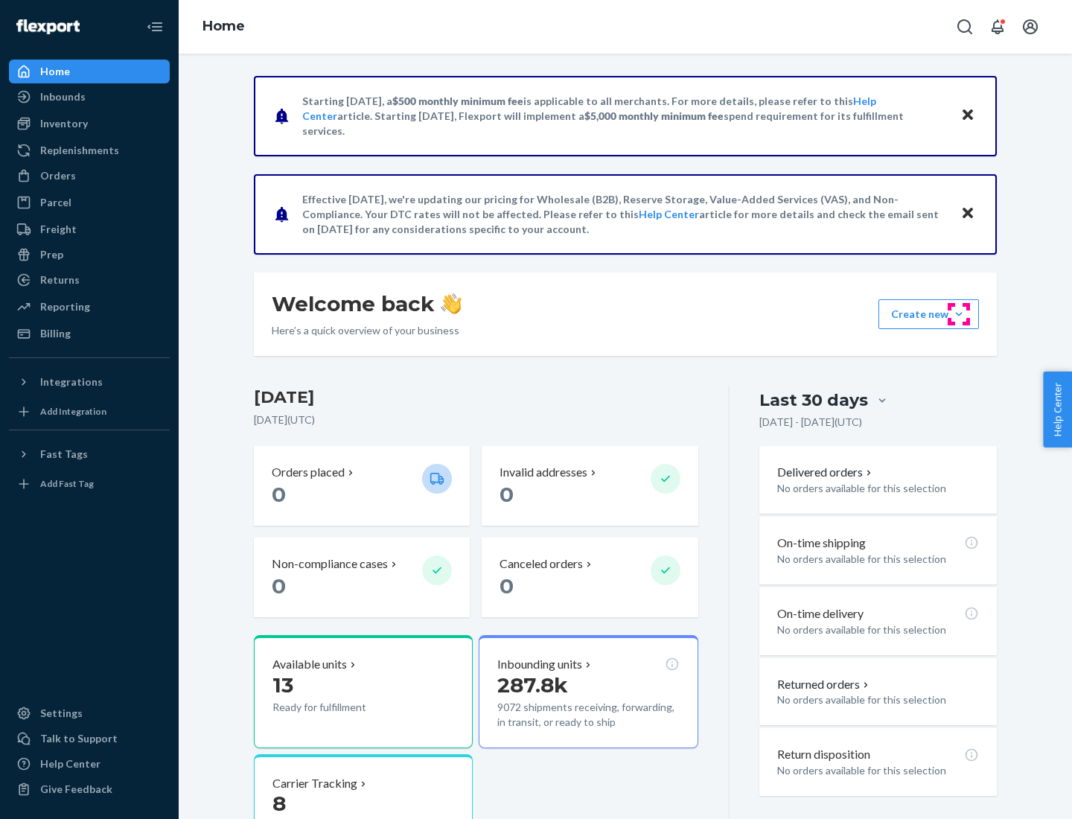  Describe the element at coordinates (89, 255) in the screenshot. I see `a: Prep` at that location.